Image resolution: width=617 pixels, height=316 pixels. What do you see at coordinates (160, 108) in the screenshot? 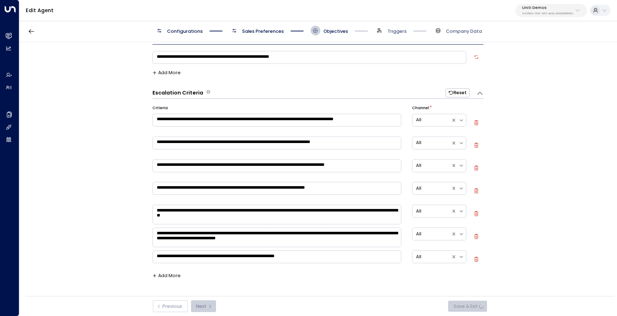
I see `label: Criteria` at bounding box center [160, 108].